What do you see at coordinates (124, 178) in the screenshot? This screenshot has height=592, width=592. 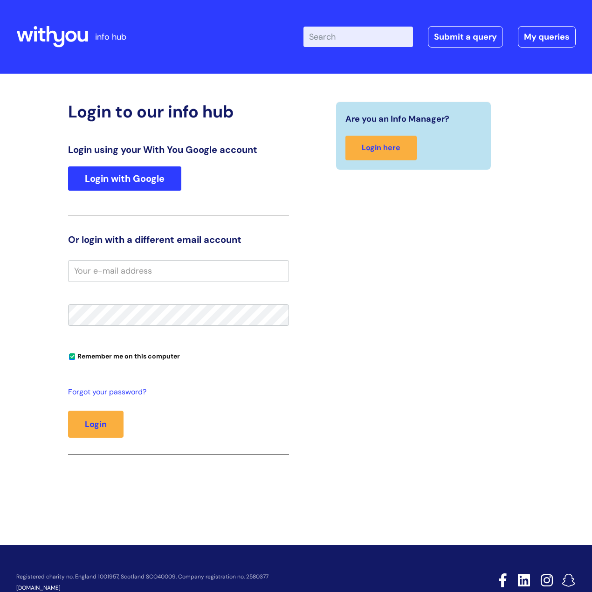 I see `a: Login with Google` at bounding box center [124, 178].